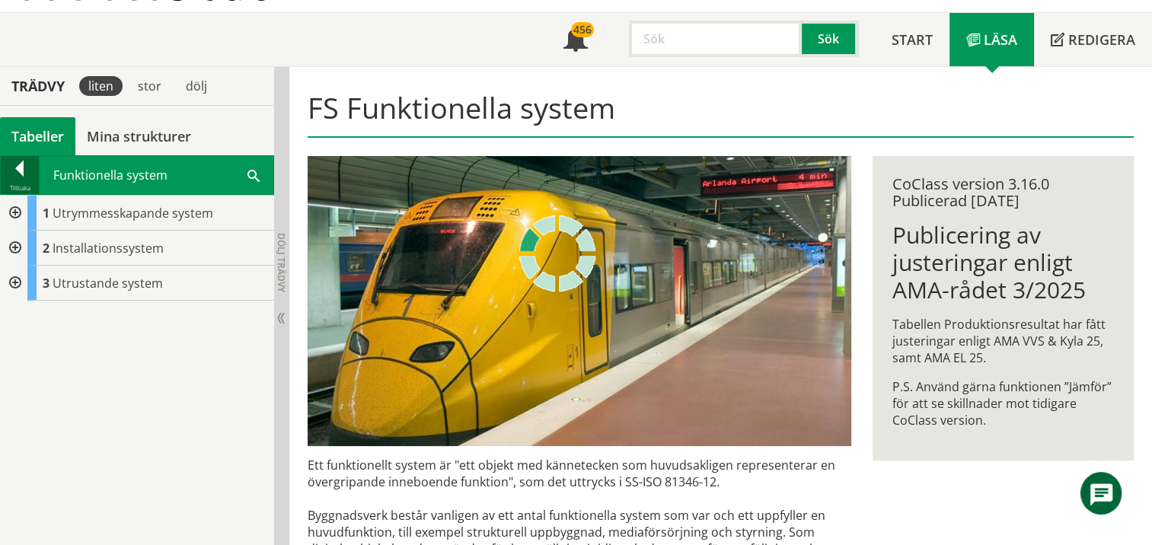 Image resolution: width=1152 pixels, height=545 pixels. I want to click on div: stor, so click(149, 86).